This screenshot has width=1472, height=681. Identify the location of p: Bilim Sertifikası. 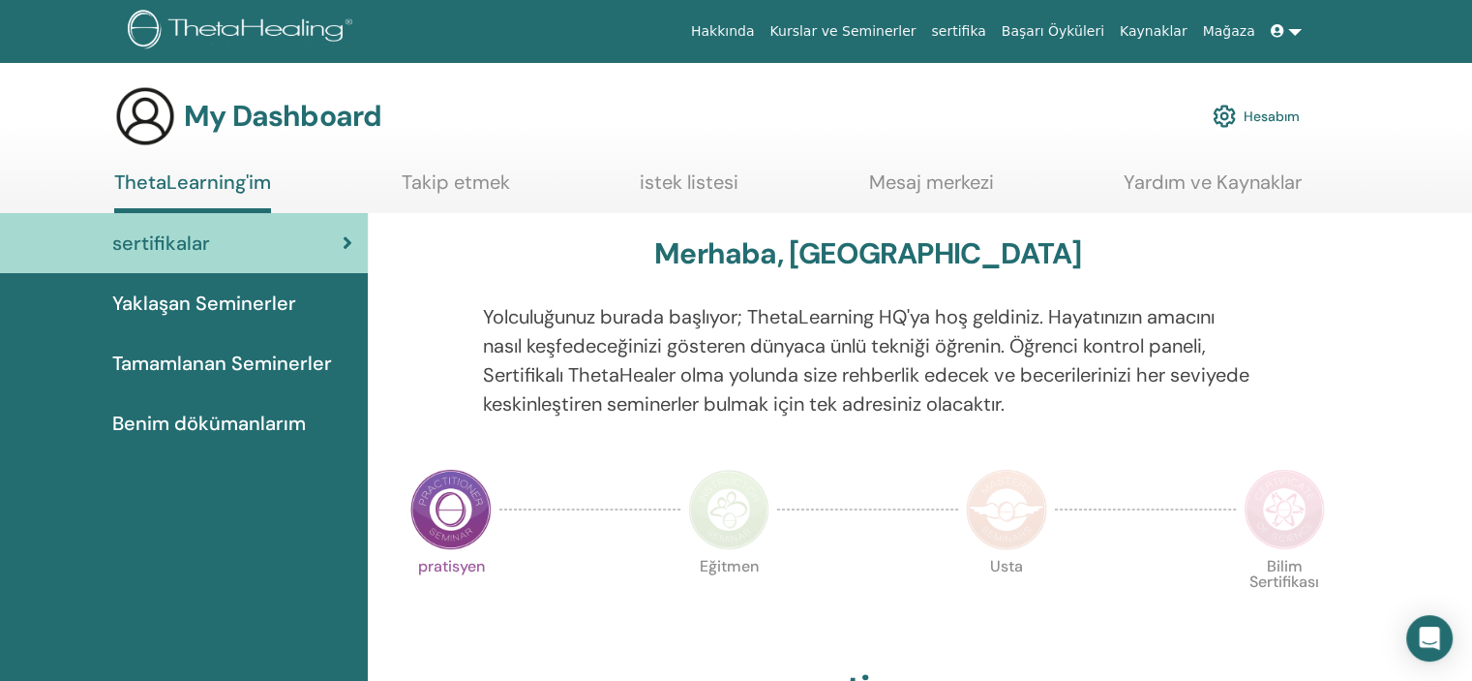
(1285, 599).